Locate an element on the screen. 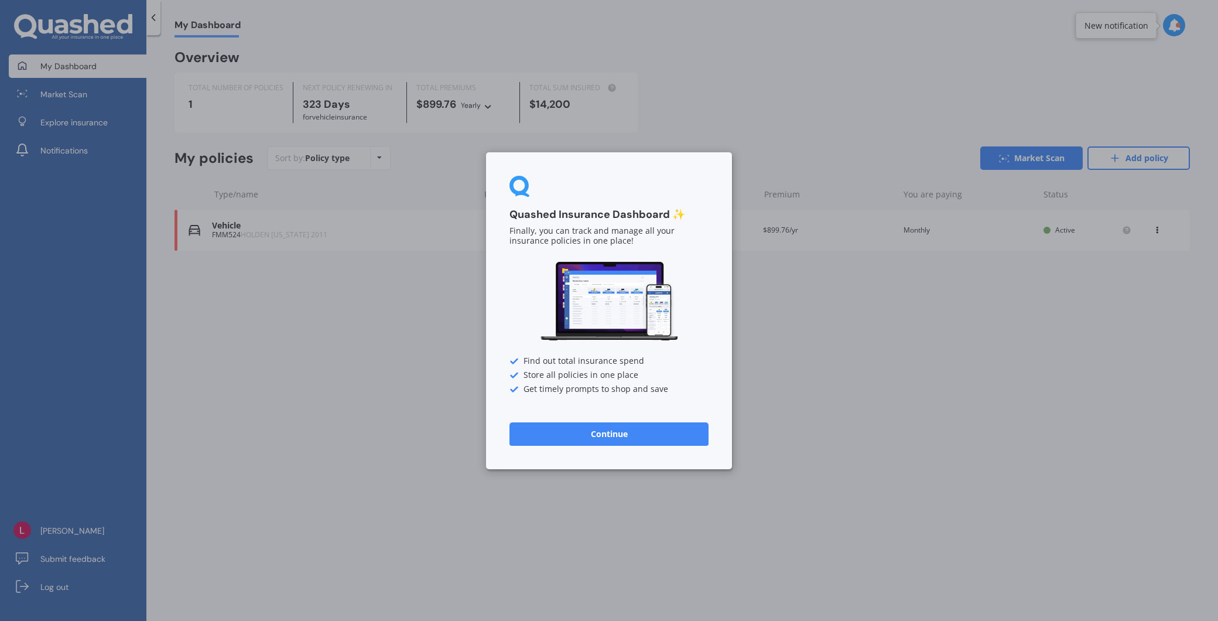  div: Find out total insurance spend is located at coordinates (609, 361).